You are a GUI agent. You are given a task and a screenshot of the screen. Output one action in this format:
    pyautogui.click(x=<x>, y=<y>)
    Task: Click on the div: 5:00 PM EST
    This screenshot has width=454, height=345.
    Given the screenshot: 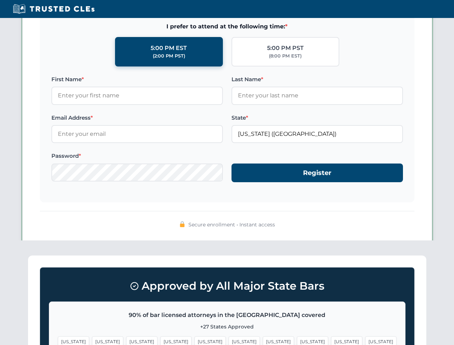 What is the action you would take?
    pyautogui.click(x=168, y=48)
    